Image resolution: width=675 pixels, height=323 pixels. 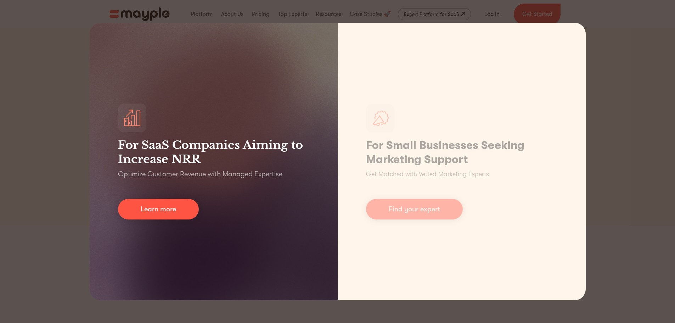 I want to click on p: Optimize Customer Revenue with Managed Expertise, so click(x=200, y=174).